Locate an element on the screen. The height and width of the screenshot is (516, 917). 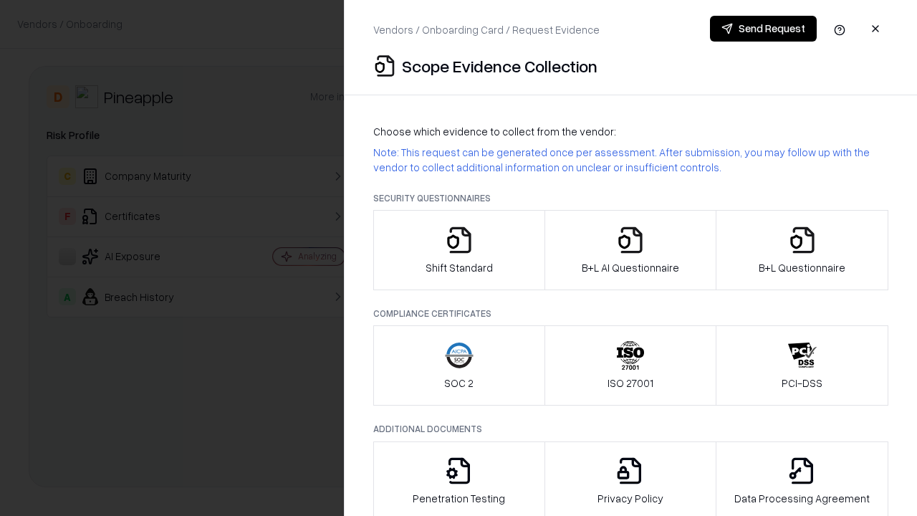
p: Shift Standard is located at coordinates (459, 267).